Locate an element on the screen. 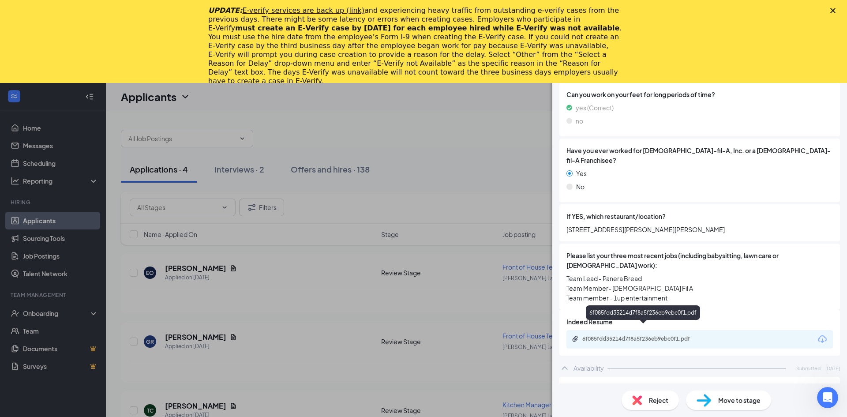 The image size is (847, 417). span: Move to stage is located at coordinates (739, 400).